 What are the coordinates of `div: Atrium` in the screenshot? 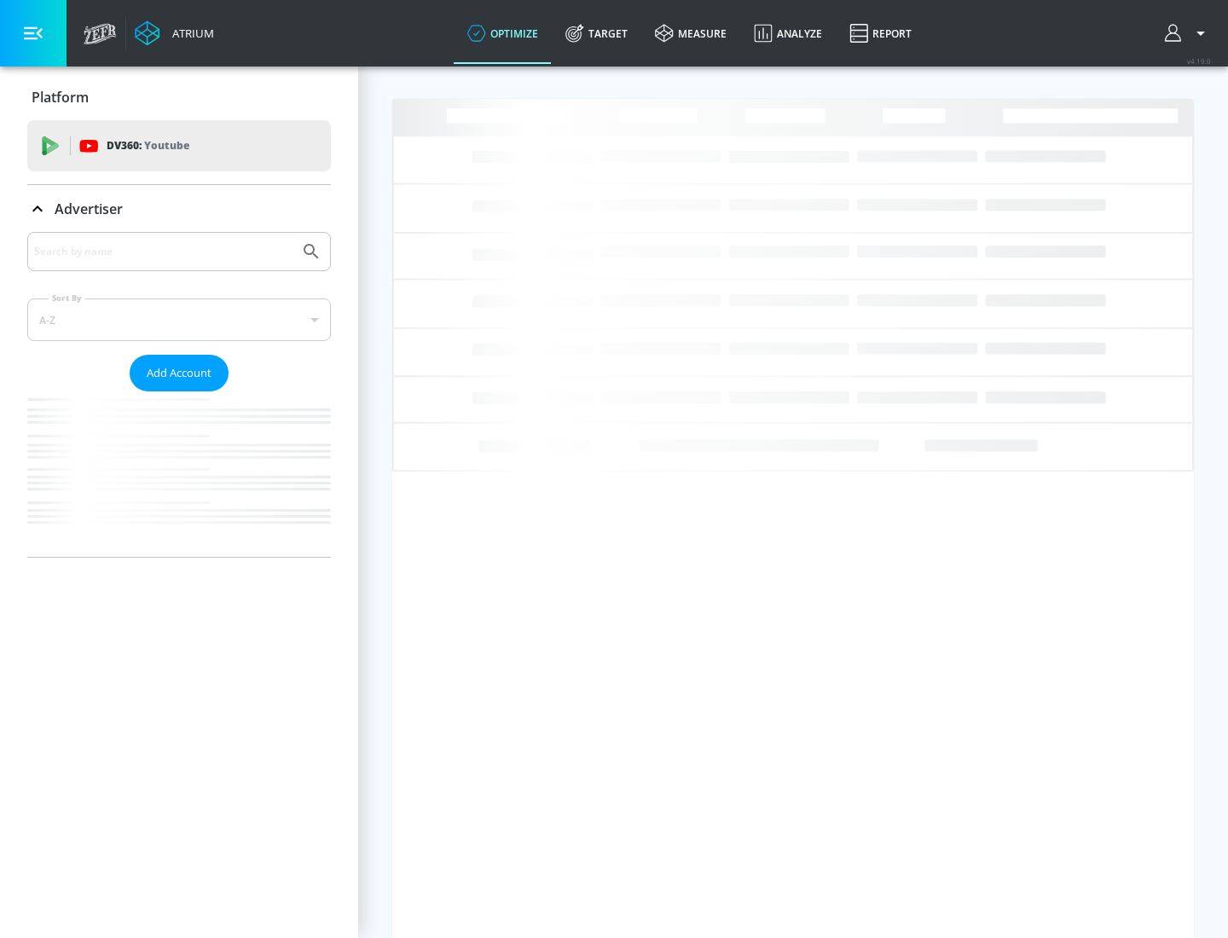 It's located at (189, 33).